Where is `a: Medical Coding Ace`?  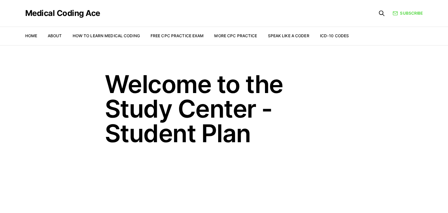
a: Medical Coding Ace is located at coordinates (63, 13).